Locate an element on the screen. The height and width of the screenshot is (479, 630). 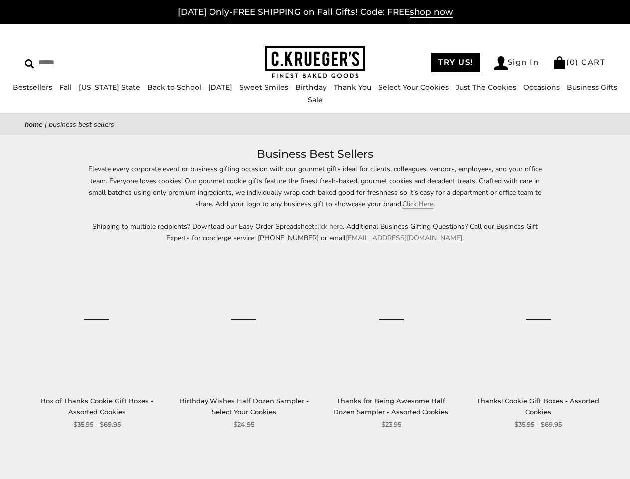
a: (0) CART is located at coordinates (579, 62).